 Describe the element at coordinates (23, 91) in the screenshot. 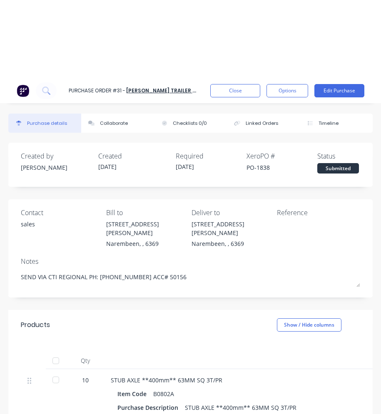

I see `img: Factory` at that location.